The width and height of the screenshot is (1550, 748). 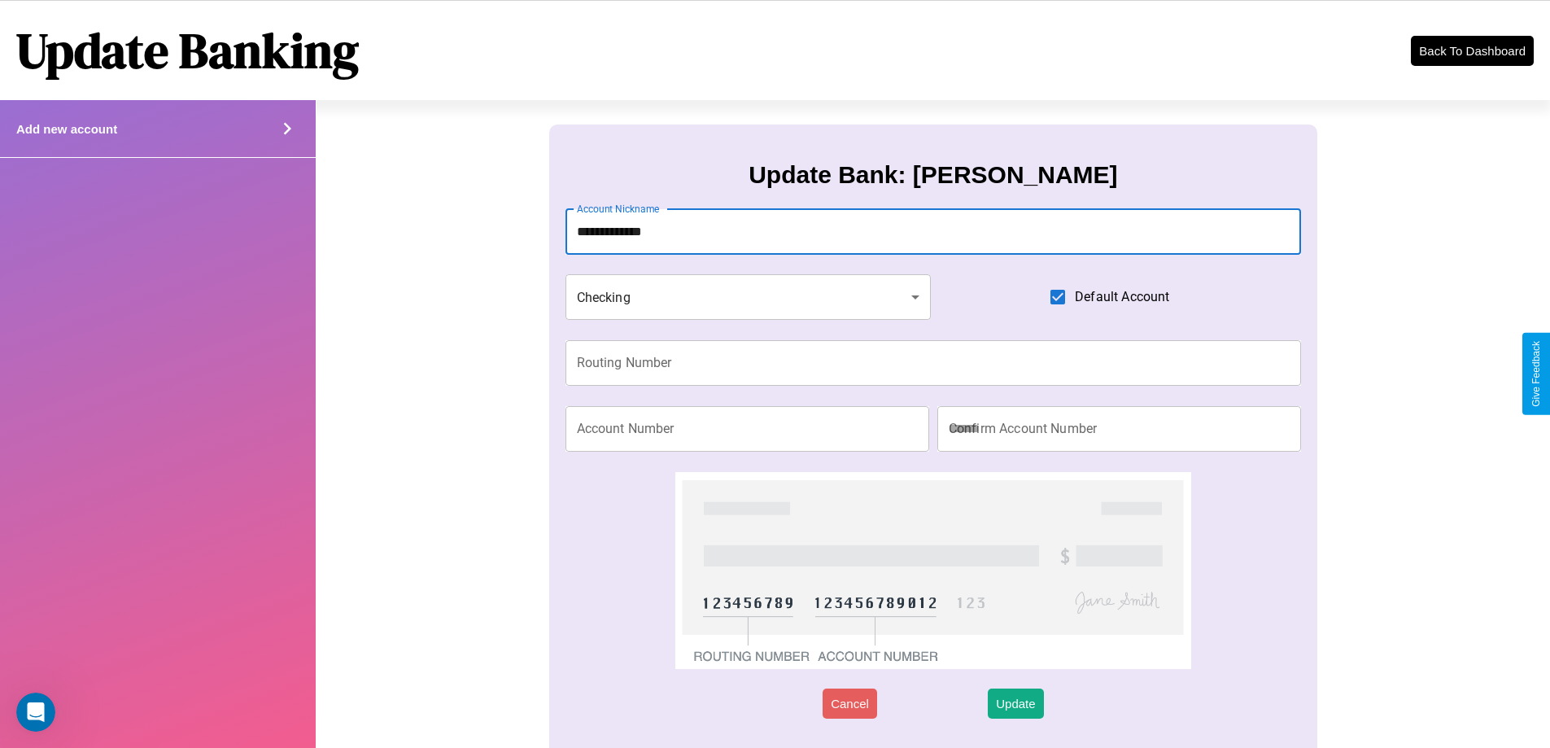 I want to click on button: Back To Dashboard, so click(x=1472, y=50).